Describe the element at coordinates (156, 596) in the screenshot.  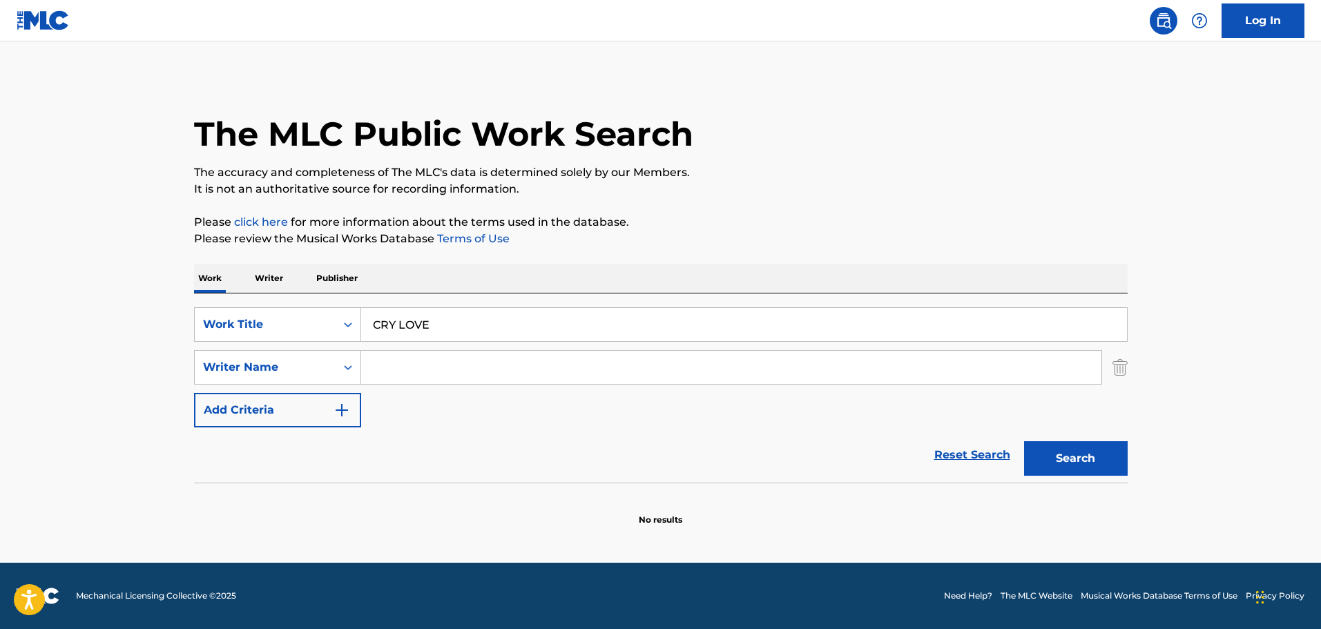
I see `span: Mechanical Licensing Collective © 2025` at that location.